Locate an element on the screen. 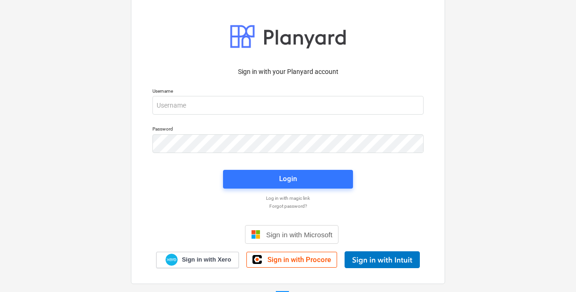 This screenshot has height=292, width=576. p: Username is located at coordinates (288, 92).